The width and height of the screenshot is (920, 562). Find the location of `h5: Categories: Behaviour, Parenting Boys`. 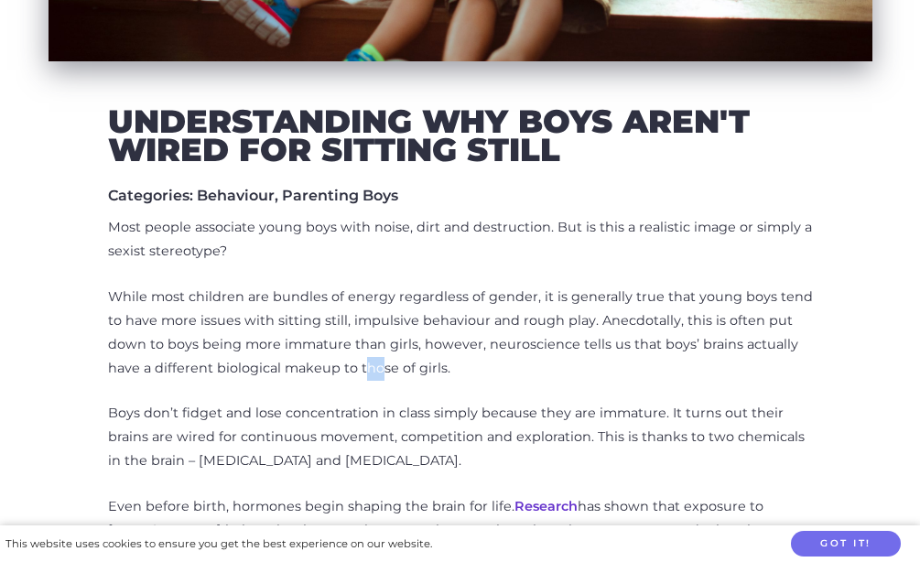

h5: Categories: Behaviour, Parenting Boys is located at coordinates (461, 195).